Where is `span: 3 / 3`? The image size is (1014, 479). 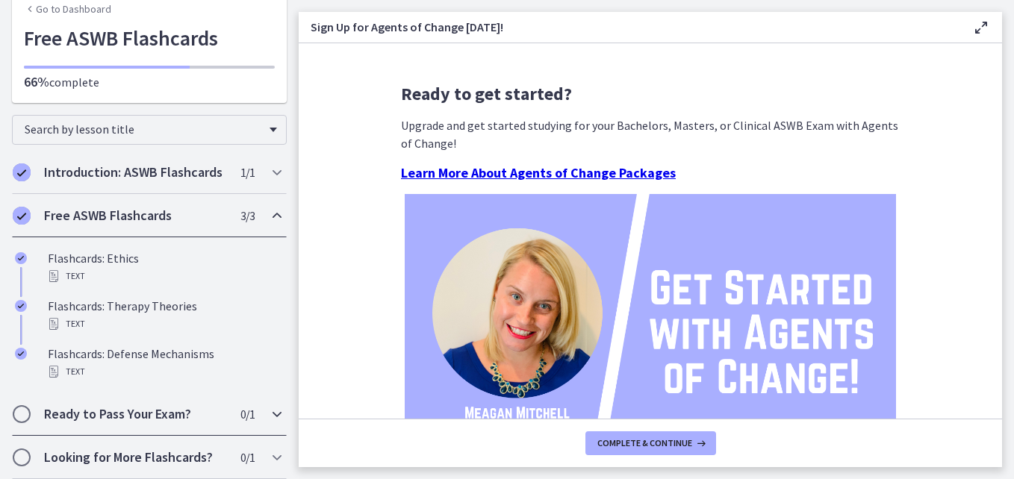 span: 3 / 3 is located at coordinates (247, 216).